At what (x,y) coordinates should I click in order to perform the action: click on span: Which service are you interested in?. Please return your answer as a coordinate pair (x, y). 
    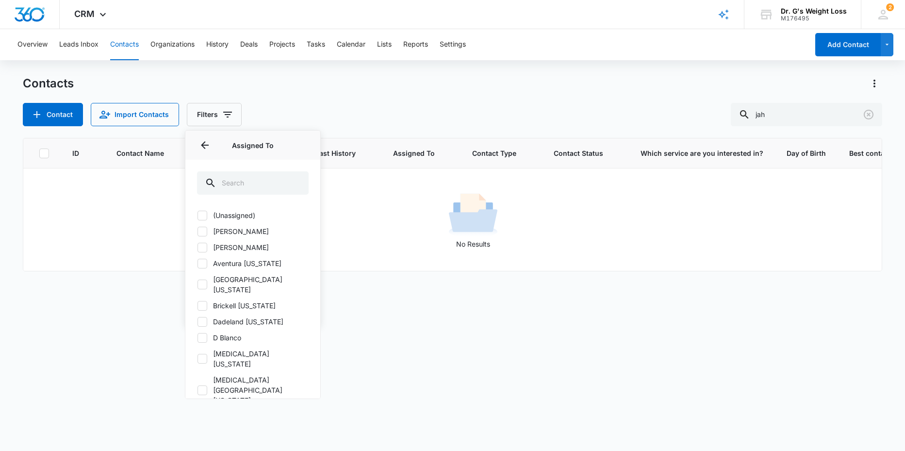
    Looking at the image, I should click on (702, 153).